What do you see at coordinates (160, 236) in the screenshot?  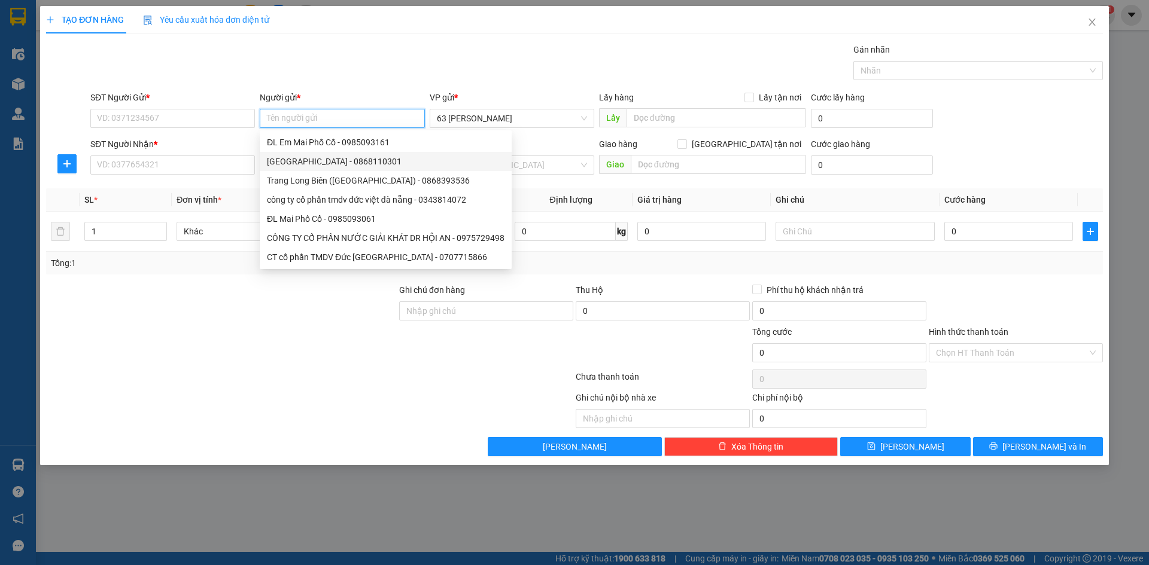 I see `span: down` at bounding box center [160, 236].